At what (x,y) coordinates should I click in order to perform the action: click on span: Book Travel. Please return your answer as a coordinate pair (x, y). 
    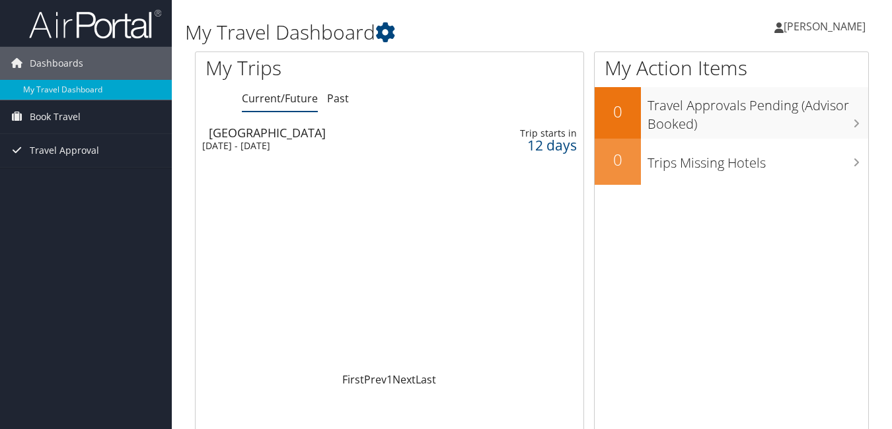
    Looking at the image, I should click on (55, 117).